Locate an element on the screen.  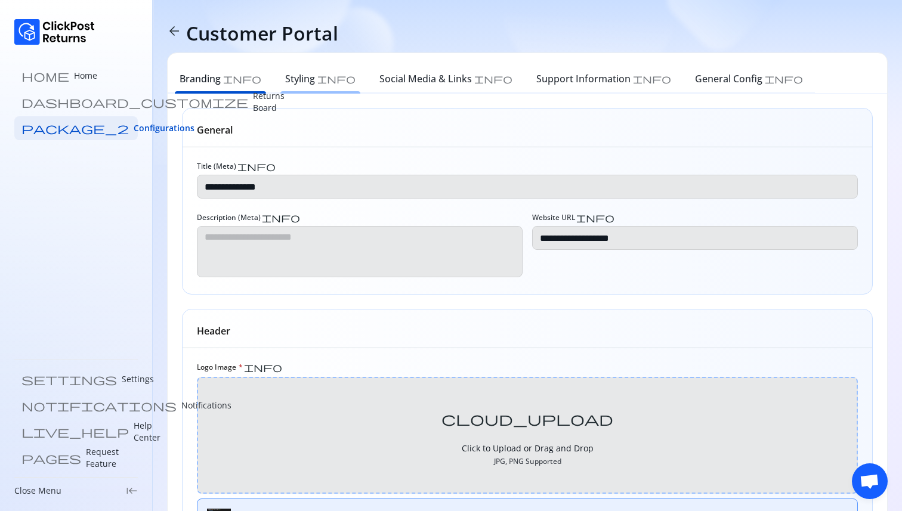
h6: Header is located at coordinates (214, 331).